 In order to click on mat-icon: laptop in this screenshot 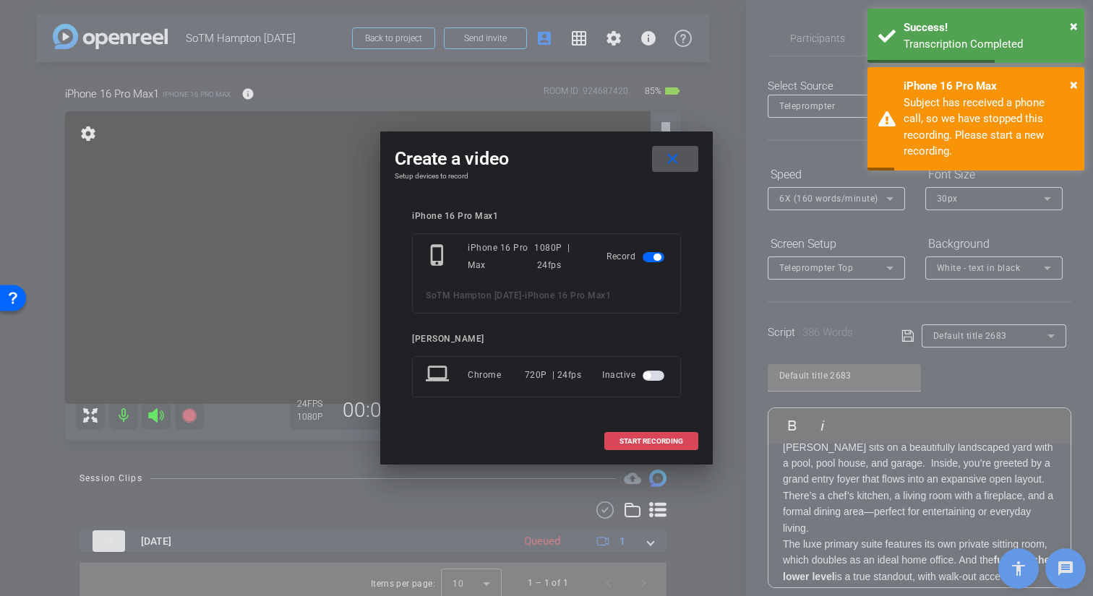, I will do `click(439, 375)`.